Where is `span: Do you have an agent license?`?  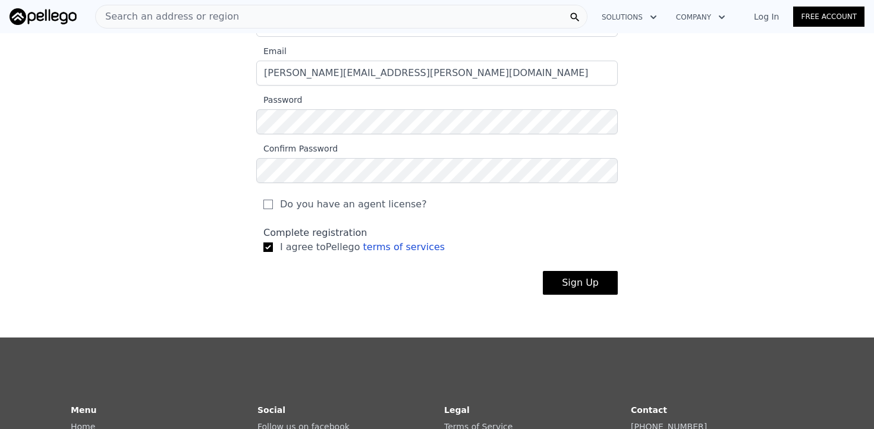
span: Do you have an agent license? is located at coordinates (353, 204).